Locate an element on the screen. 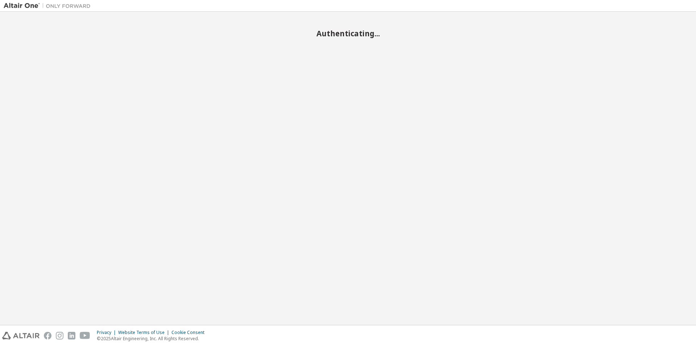 The width and height of the screenshot is (696, 346). img: facebook.svg is located at coordinates (48, 335).